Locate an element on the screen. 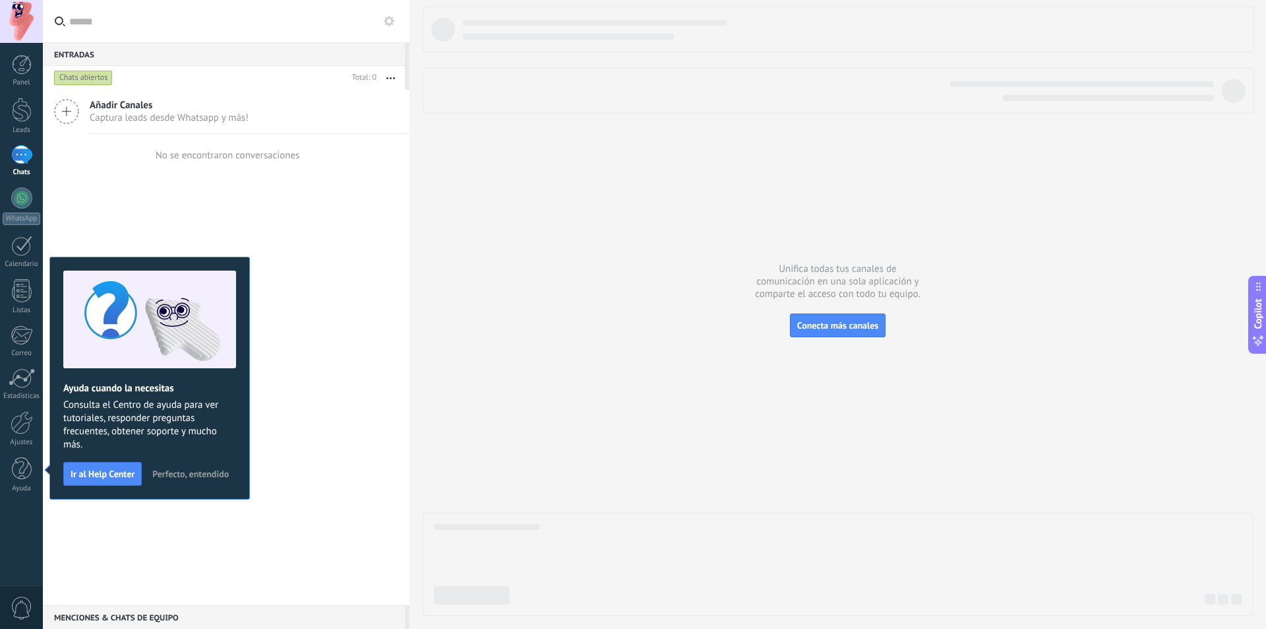 This screenshot has width=1266, height=629. span: Añadir Canales is located at coordinates (169, 105).